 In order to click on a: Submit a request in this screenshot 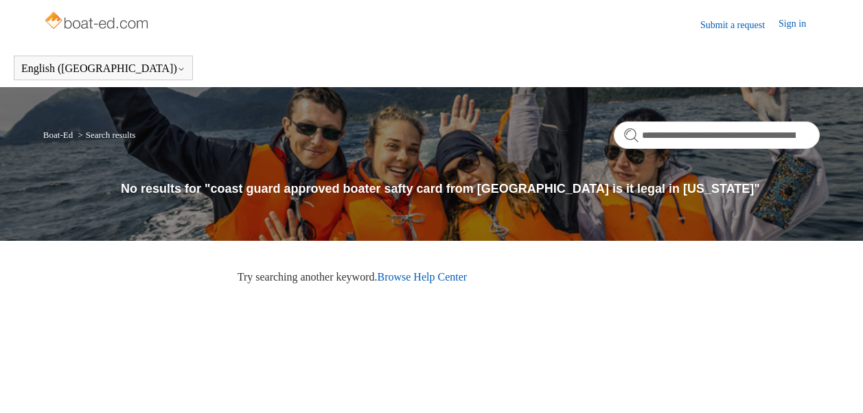, I will do `click(739, 25)`.